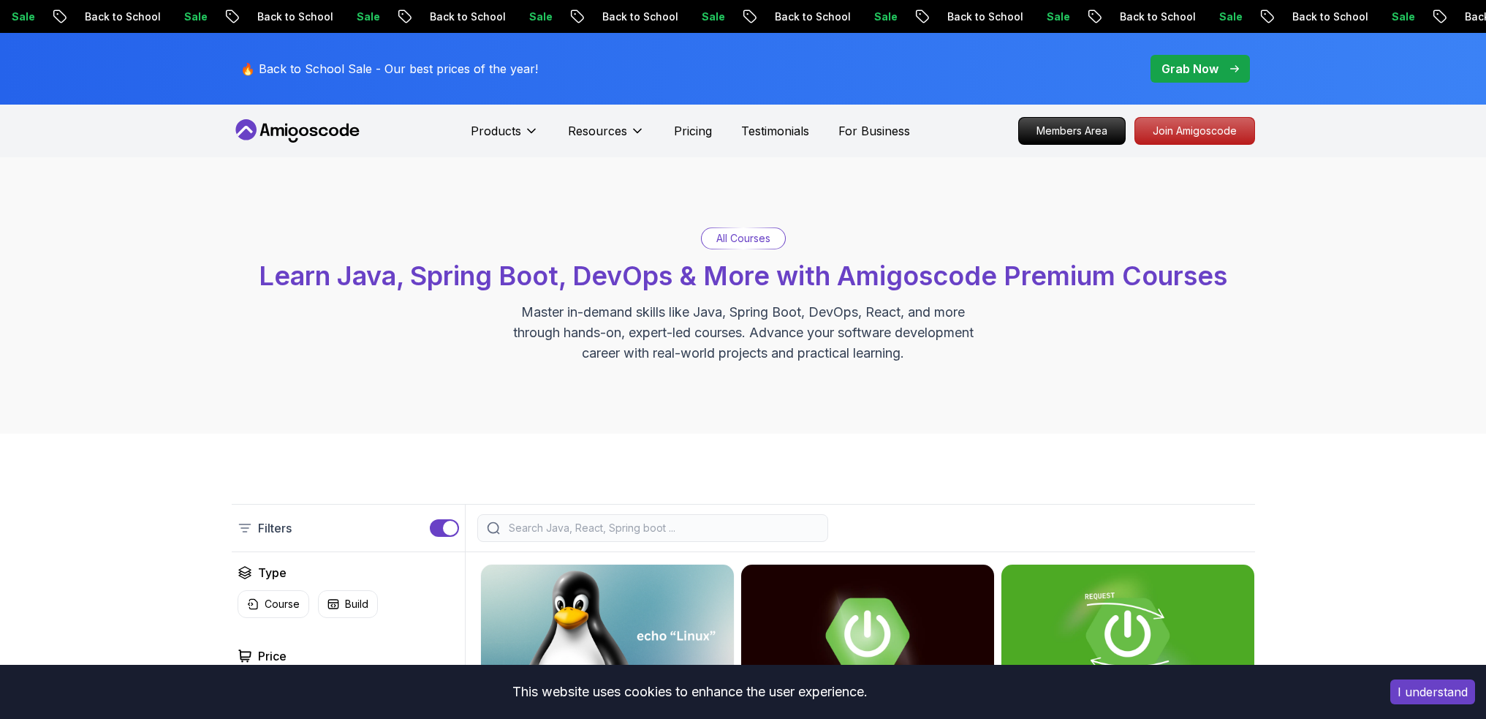  Describe the element at coordinates (1128, 635) in the screenshot. I see `img: Building APIs with Spring Boot card` at that location.